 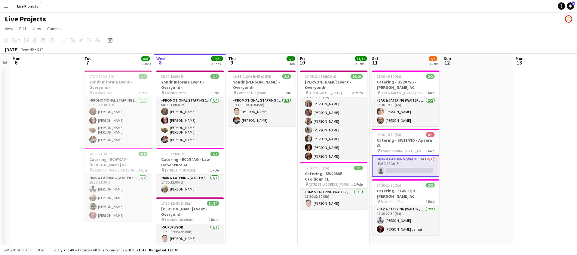 What do you see at coordinates (37, 29) in the screenshot?
I see `a: Jobs` at bounding box center [37, 29].